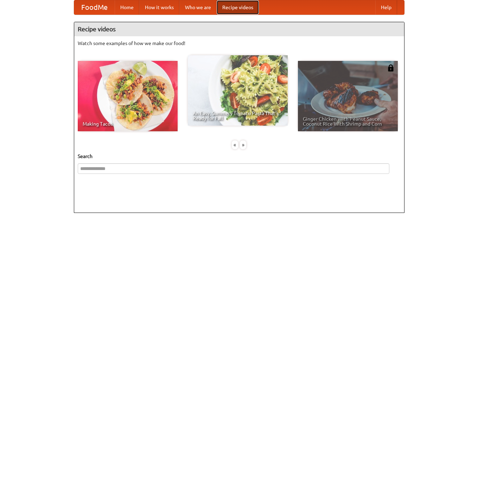 Image resolution: width=478 pixels, height=498 pixels. I want to click on a: Help, so click(386, 7).